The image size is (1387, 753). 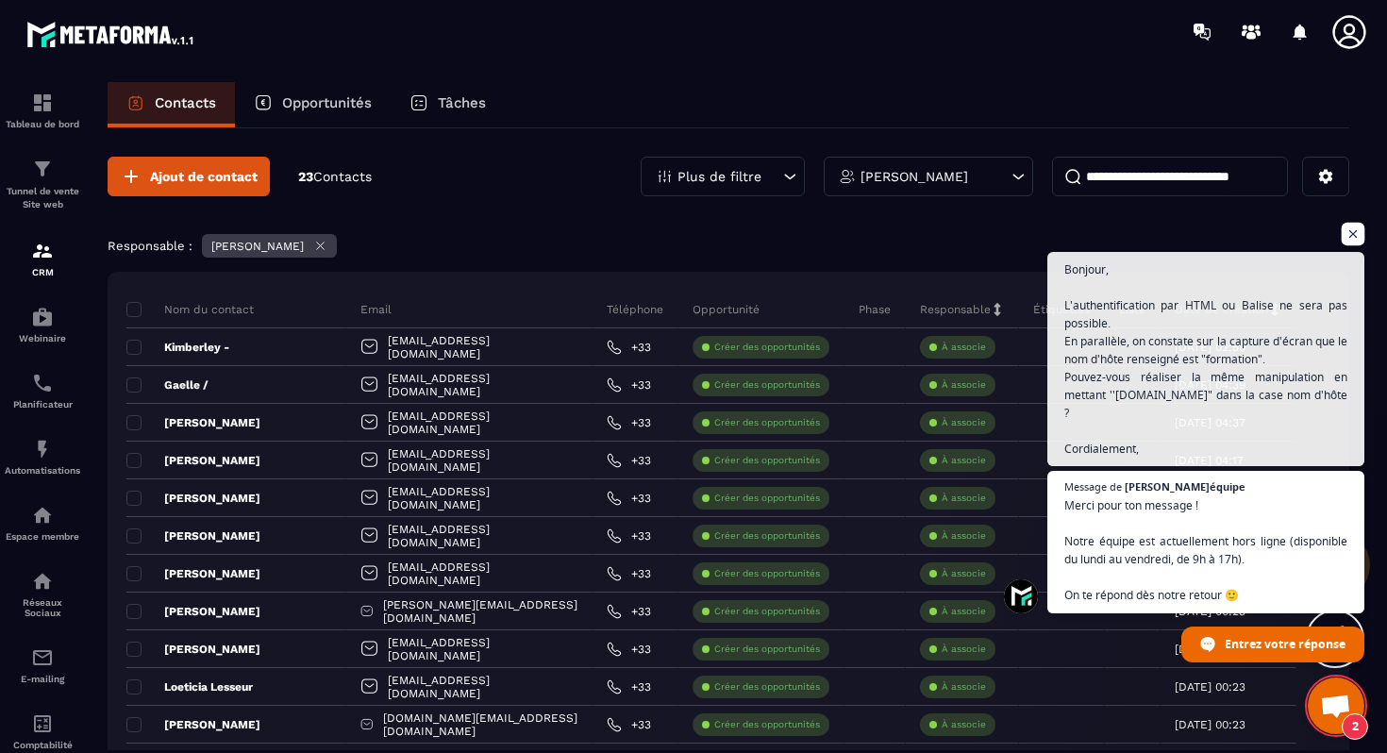 I want to click on a: emailemailE-mailing, so click(x=42, y=665).